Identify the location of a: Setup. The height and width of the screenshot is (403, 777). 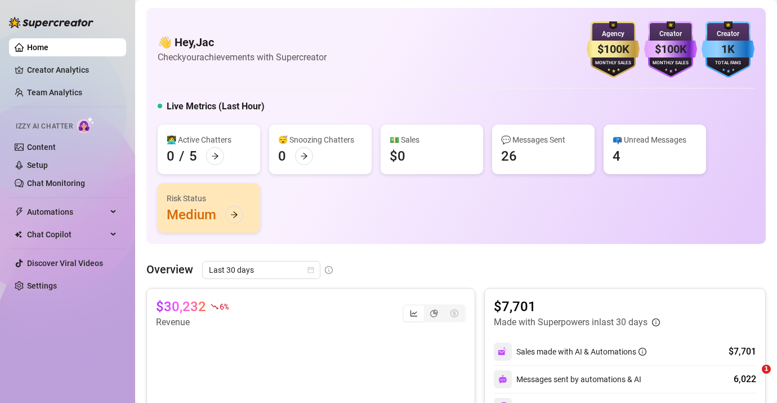
(37, 165).